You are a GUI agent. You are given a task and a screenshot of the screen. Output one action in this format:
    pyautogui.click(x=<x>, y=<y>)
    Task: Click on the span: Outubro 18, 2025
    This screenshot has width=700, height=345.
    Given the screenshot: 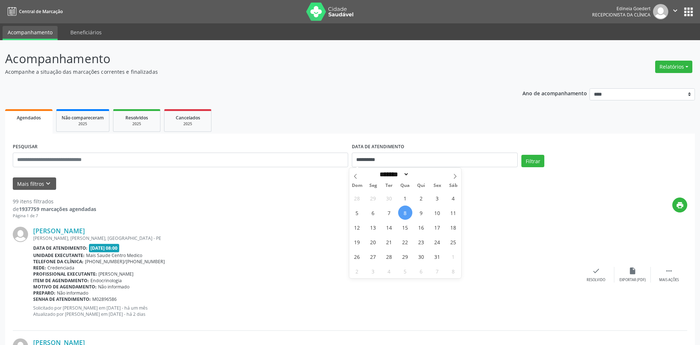 What is the action you would take?
    pyautogui.click(x=453, y=227)
    